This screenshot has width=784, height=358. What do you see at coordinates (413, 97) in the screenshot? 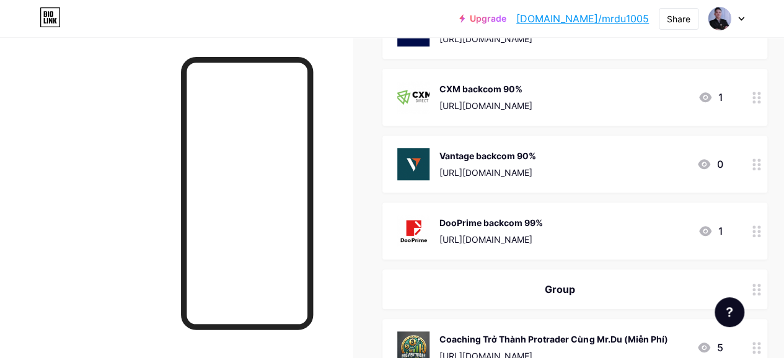
I see `img: CXM backcom 90%` at bounding box center [413, 97].